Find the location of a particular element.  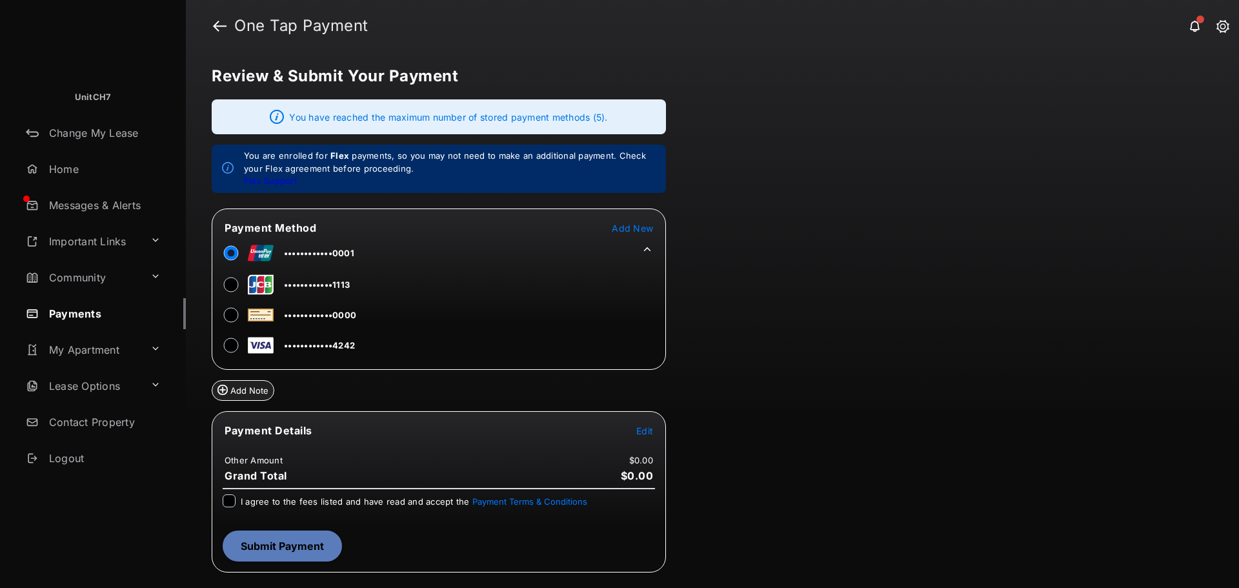

strong: Flex is located at coordinates (340, 156).